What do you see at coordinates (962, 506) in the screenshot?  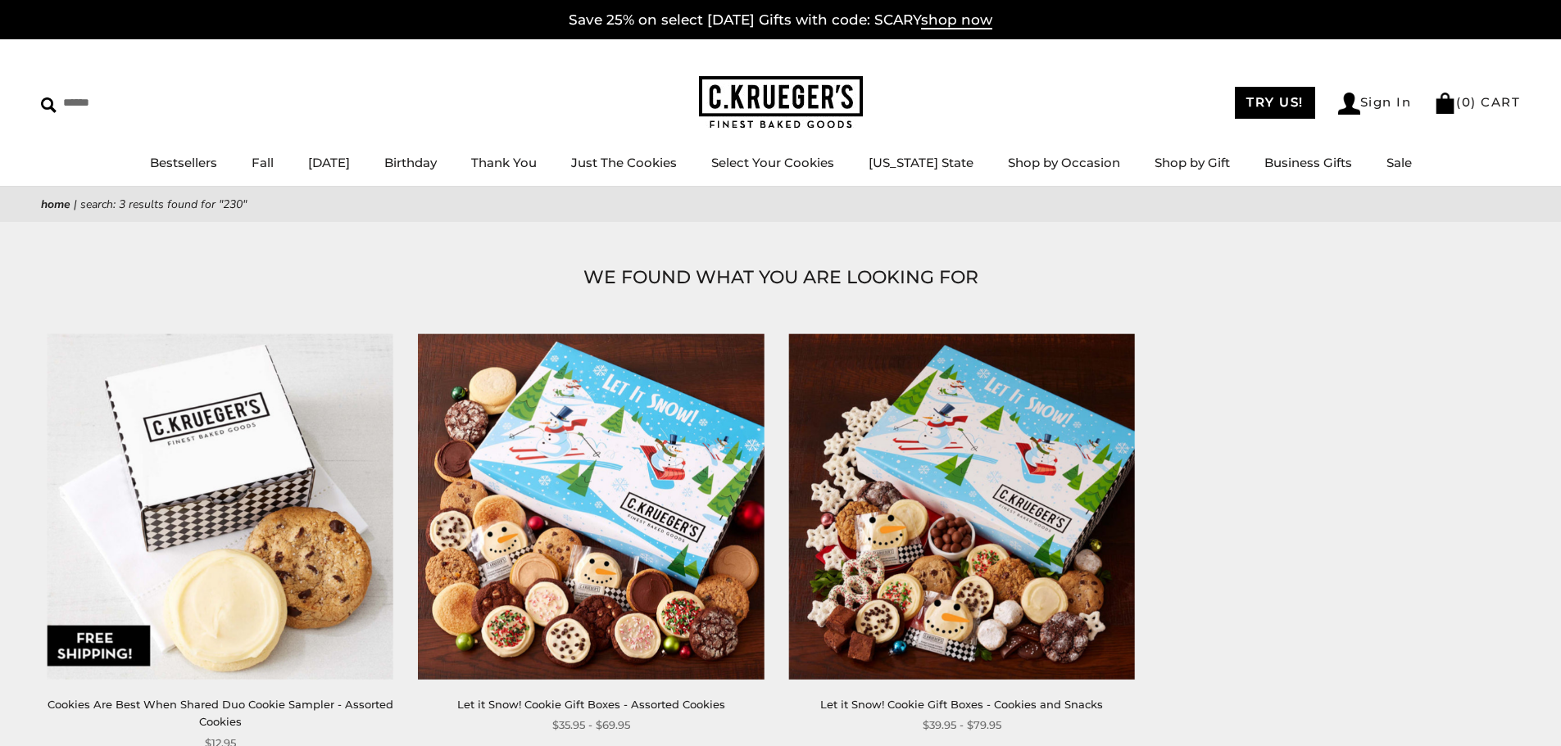 I see `img: Let it Snow! Cookie Gift Boxes - Cookies and Snacks` at bounding box center [962, 506].